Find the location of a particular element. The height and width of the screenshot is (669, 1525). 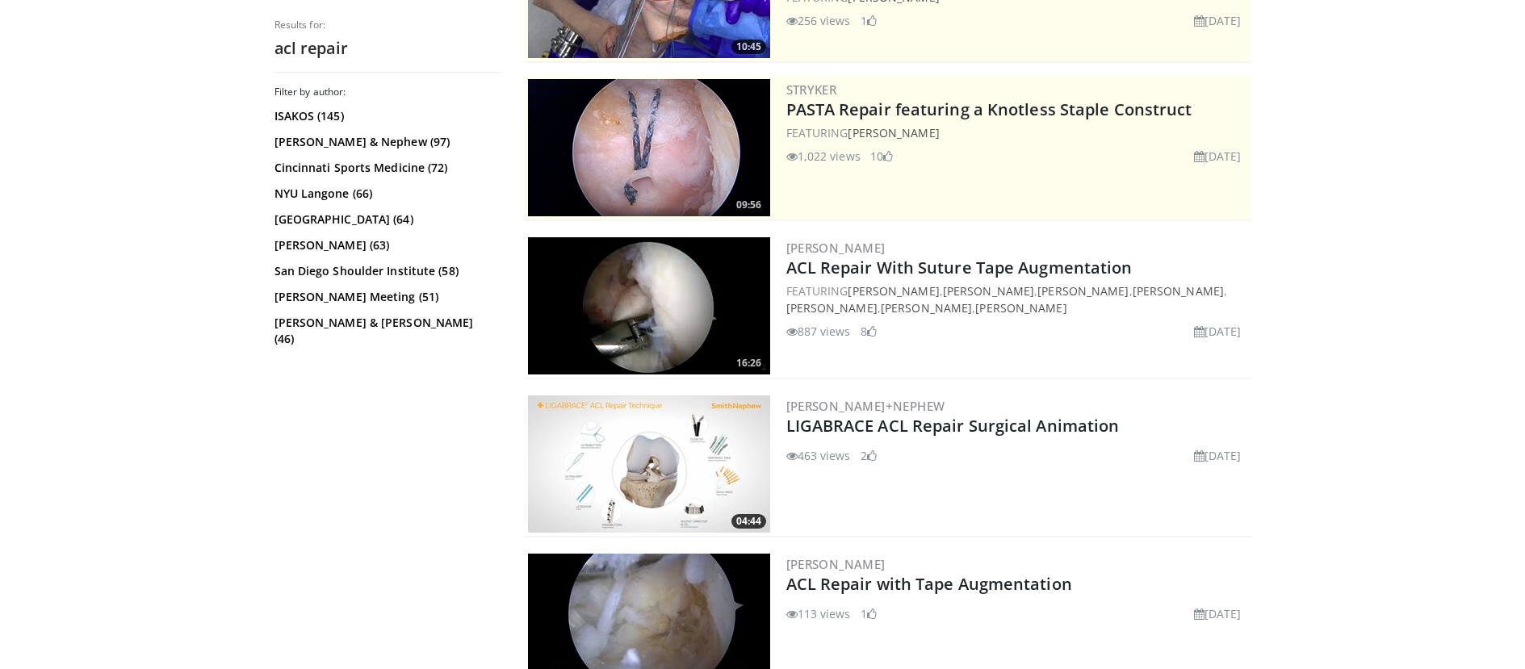

span: 04:44 is located at coordinates (748, 521).